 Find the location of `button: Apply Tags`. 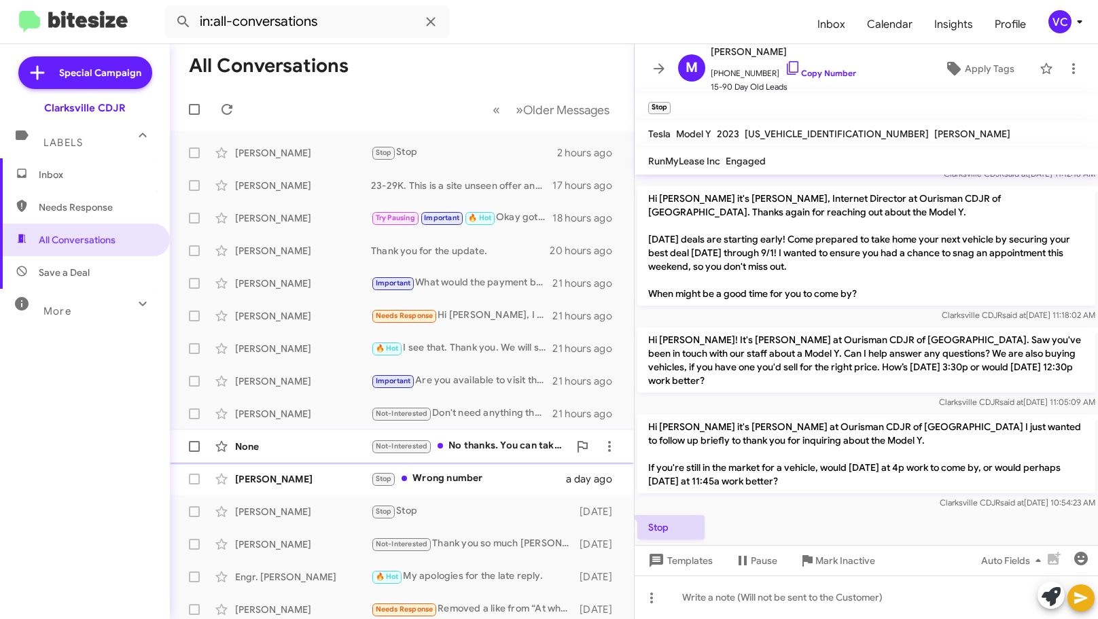

button: Apply Tags is located at coordinates (978, 69).